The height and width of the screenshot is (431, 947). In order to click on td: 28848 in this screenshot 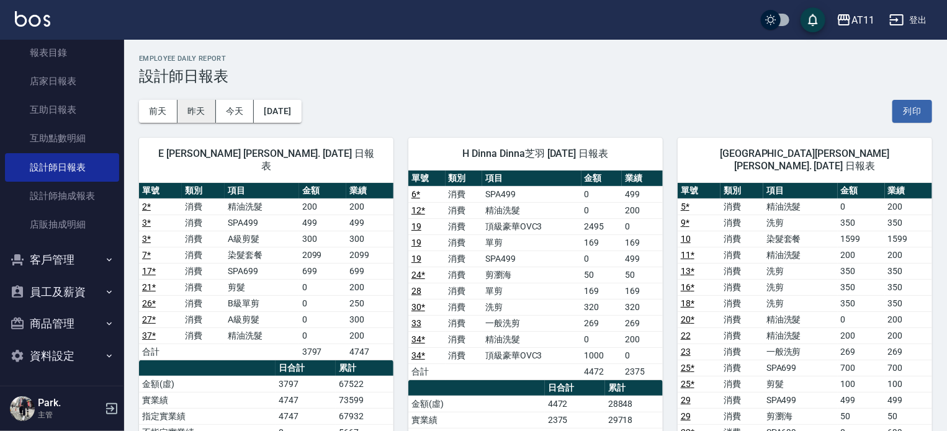, I will do `click(633, 404)`.